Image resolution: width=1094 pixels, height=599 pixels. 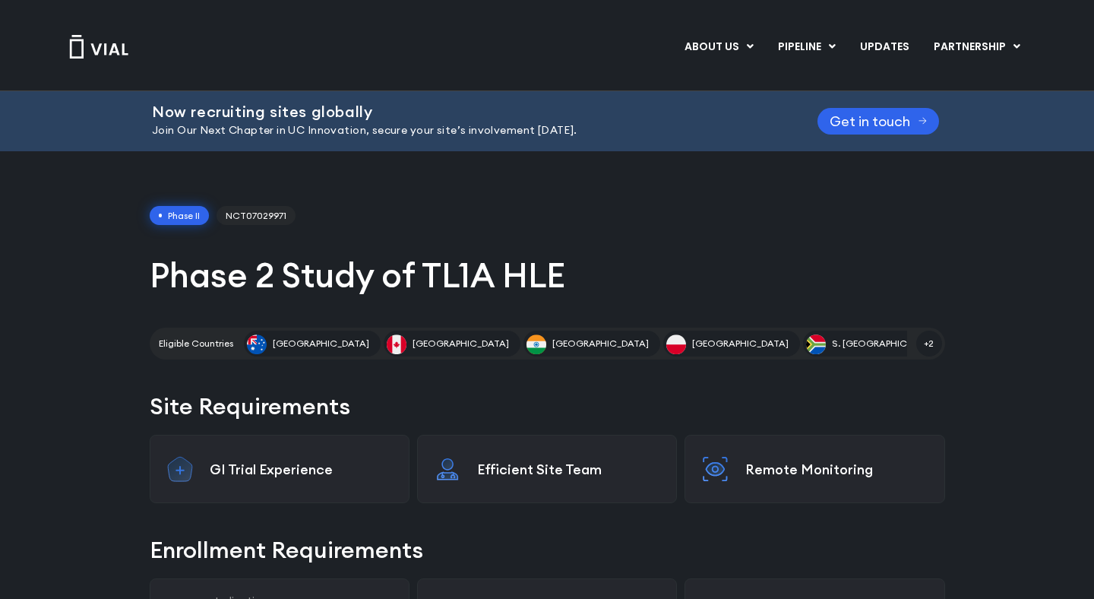 I want to click on img: Vial Logo, so click(x=99, y=46).